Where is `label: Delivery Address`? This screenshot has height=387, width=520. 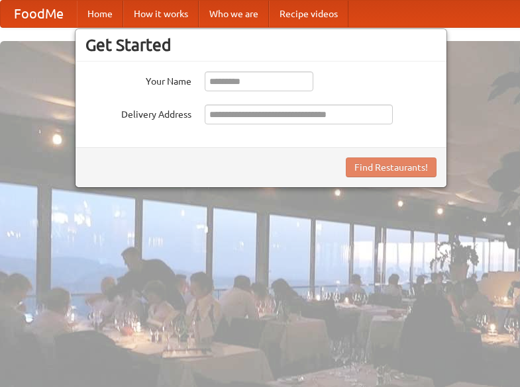 label: Delivery Address is located at coordinates (138, 113).